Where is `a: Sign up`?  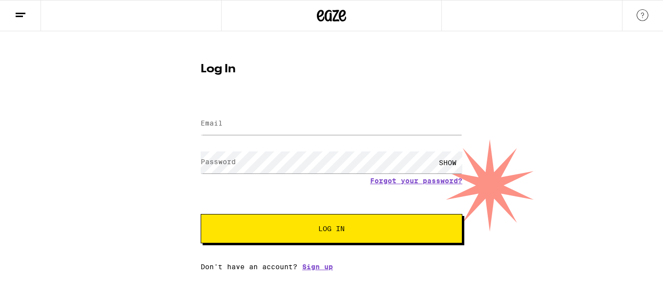
a: Sign up is located at coordinates (317, 267).